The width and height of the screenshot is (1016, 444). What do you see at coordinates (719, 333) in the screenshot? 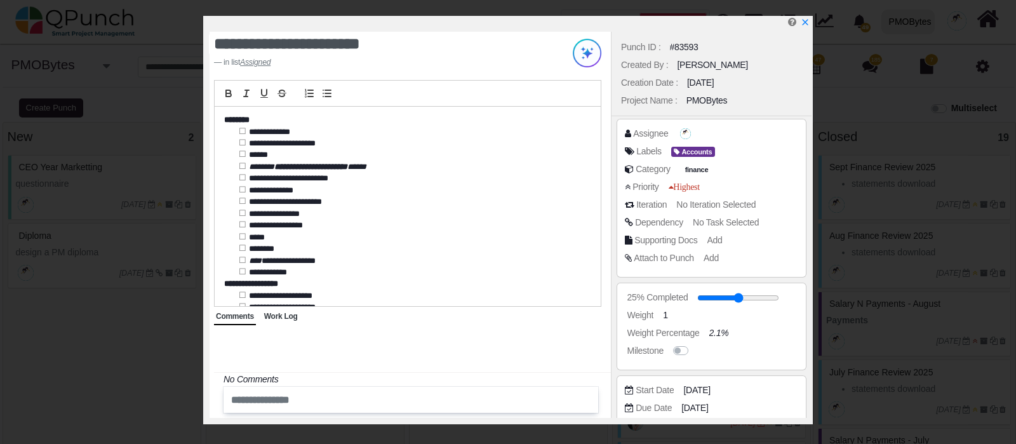
I see `i: 2.1%` at bounding box center [719, 333].